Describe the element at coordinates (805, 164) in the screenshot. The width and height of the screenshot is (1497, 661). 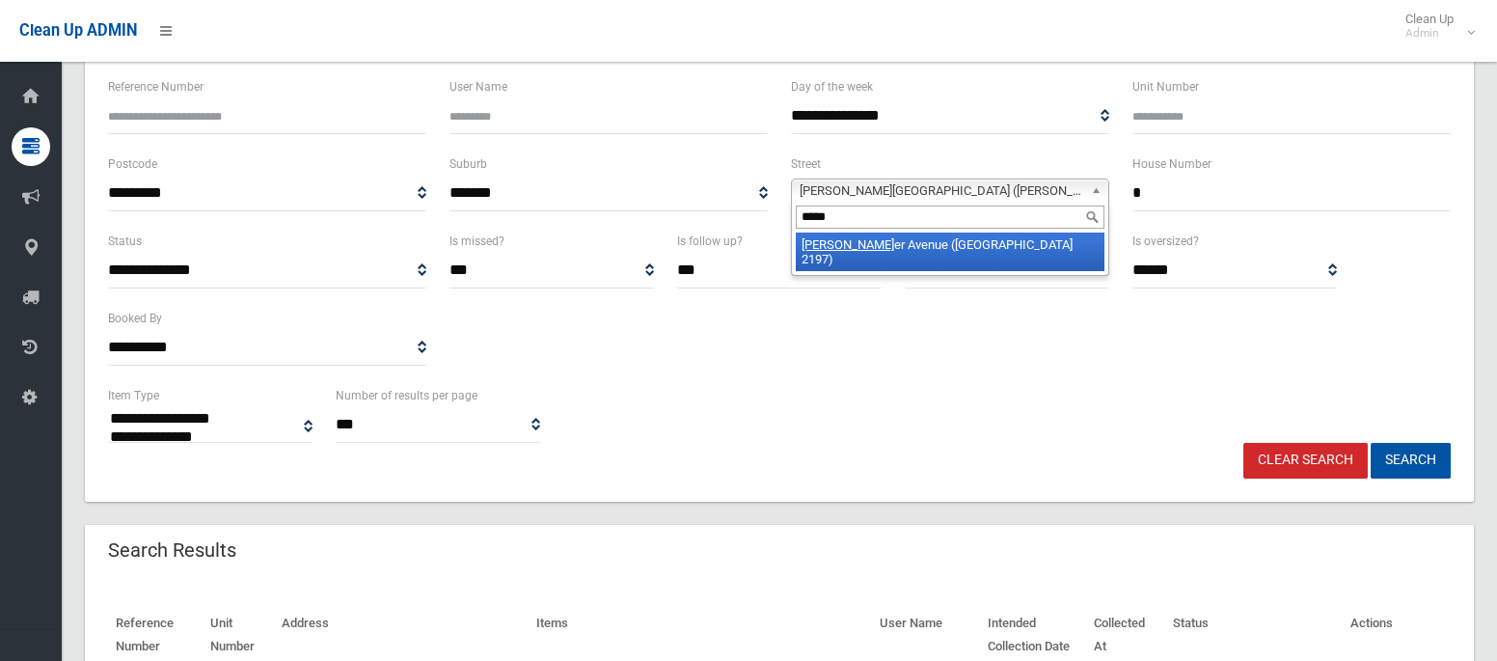
I see `label: Street` at that location.